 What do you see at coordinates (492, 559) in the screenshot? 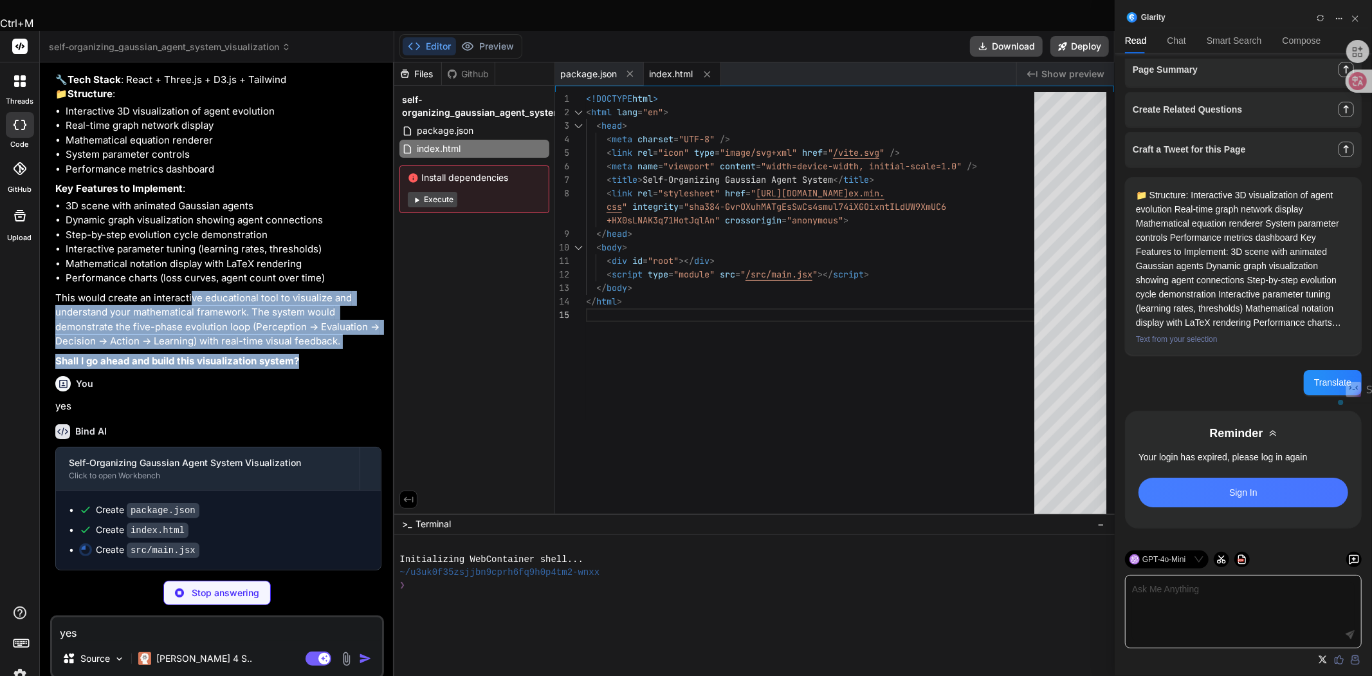
I see `span: Initializing WebContainer shell...` at bounding box center [492, 559].